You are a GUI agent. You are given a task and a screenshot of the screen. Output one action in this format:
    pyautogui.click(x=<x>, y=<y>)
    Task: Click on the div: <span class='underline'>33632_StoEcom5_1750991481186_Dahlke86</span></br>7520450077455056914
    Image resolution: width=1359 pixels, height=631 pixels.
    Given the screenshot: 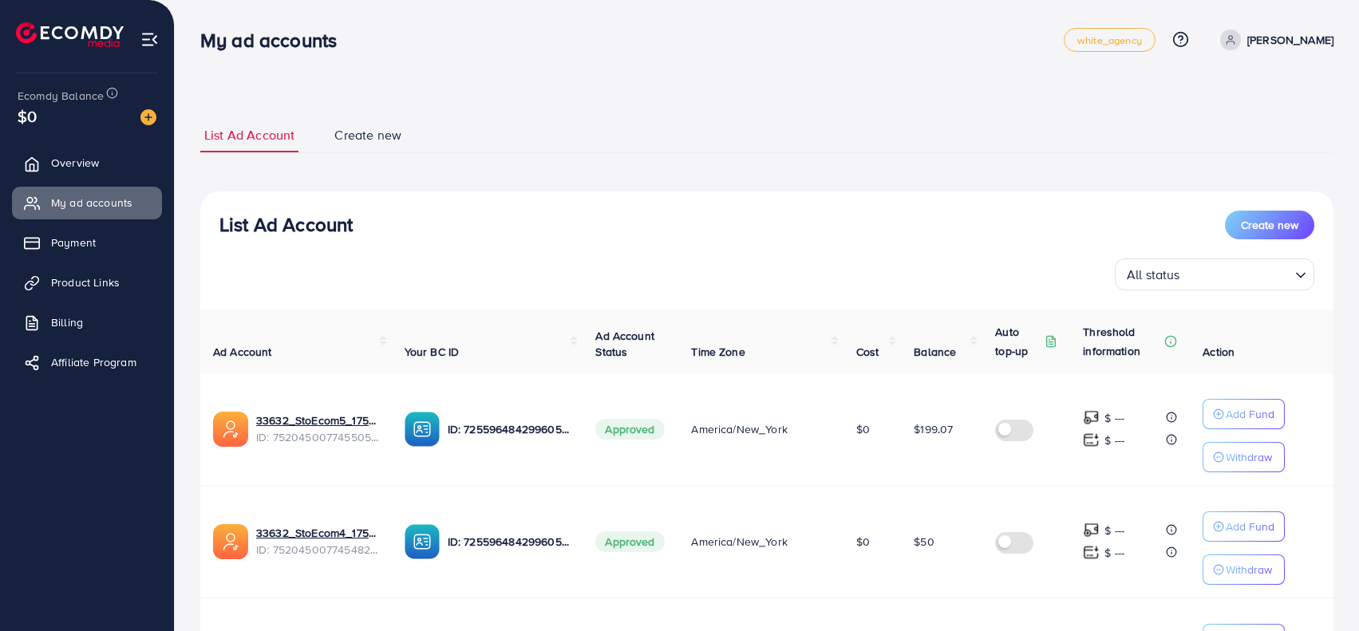 What is the action you would take?
    pyautogui.click(x=318, y=428)
    